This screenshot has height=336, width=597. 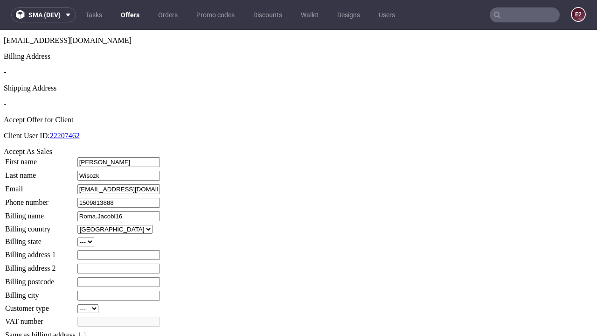 What do you see at coordinates (40, 225) in the screenshot?
I see `td: Billing address 1` at bounding box center [40, 225].